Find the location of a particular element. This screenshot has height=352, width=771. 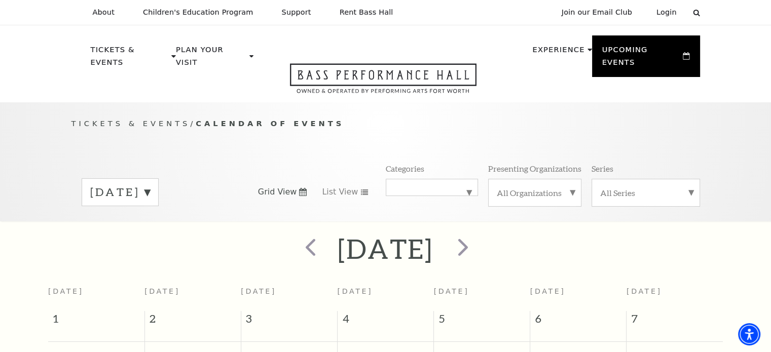

span: 6 is located at coordinates (578, 321).